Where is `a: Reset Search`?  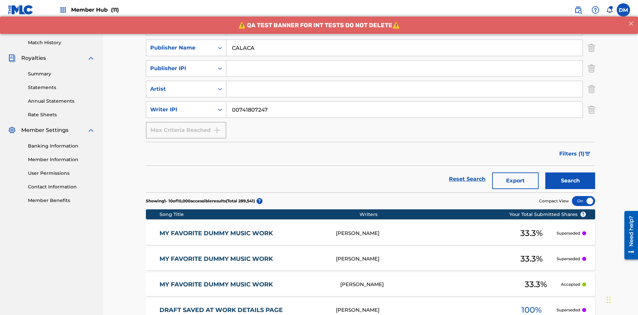 a: Reset Search is located at coordinates (467, 179).